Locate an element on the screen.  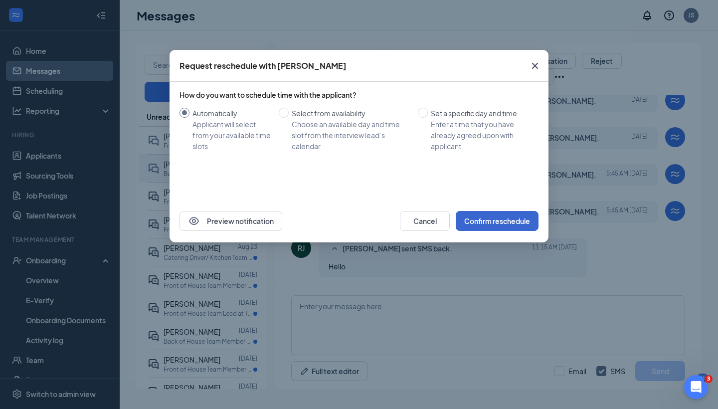
div: Select from availability is located at coordinates (351, 113).